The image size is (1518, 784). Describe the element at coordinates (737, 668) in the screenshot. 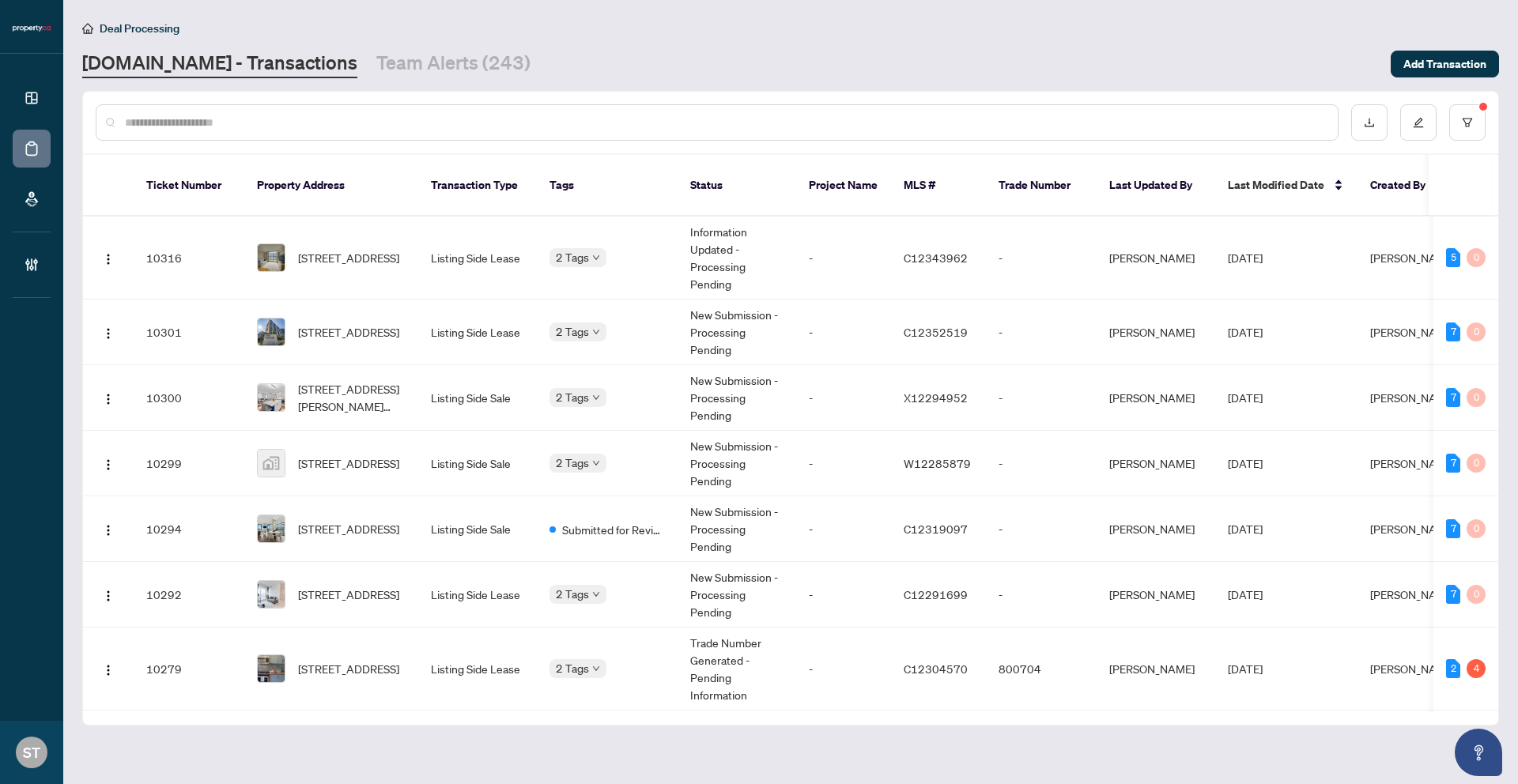

I see `td: Trade Number Generated - Pending Information` at that location.